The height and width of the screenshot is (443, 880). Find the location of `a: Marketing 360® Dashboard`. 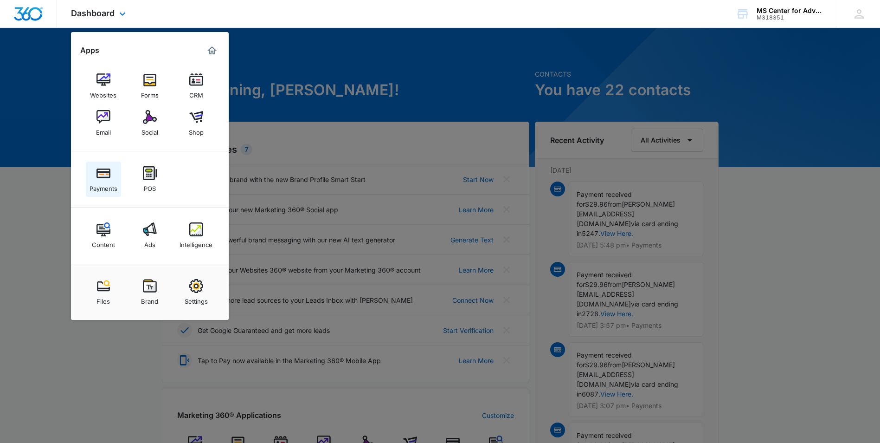

a: Marketing 360® Dashboard is located at coordinates (212, 51).